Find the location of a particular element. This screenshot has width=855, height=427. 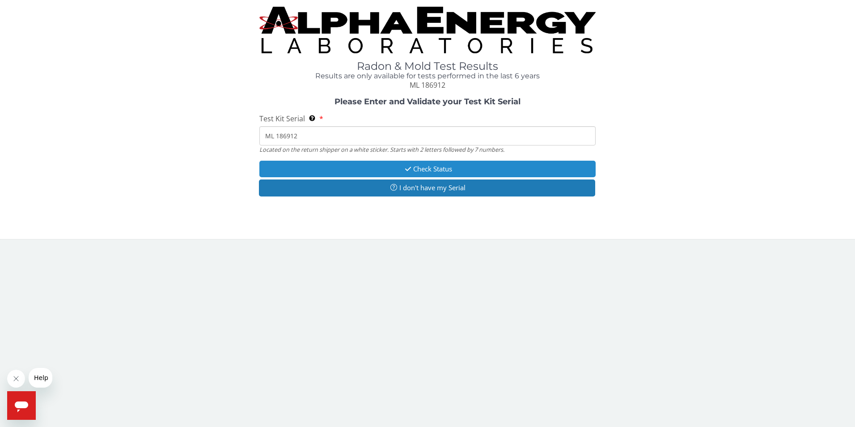

button: Check Status is located at coordinates (428, 169).